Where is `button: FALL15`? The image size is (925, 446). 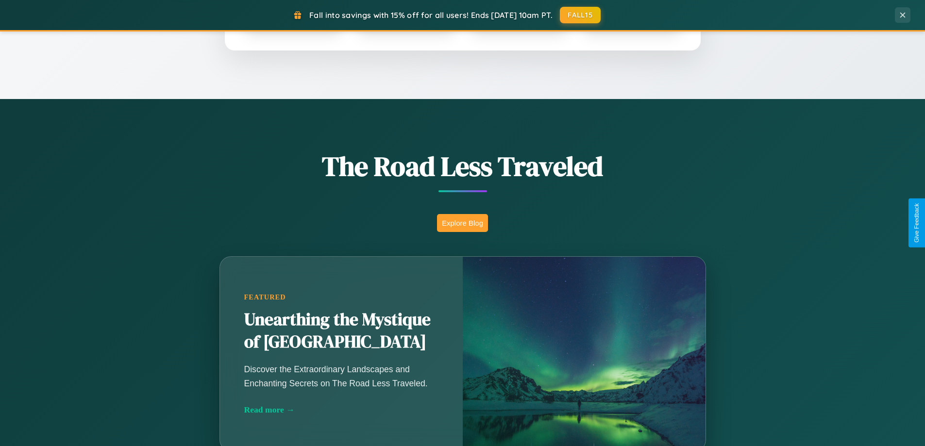
button: FALL15 is located at coordinates (580, 15).